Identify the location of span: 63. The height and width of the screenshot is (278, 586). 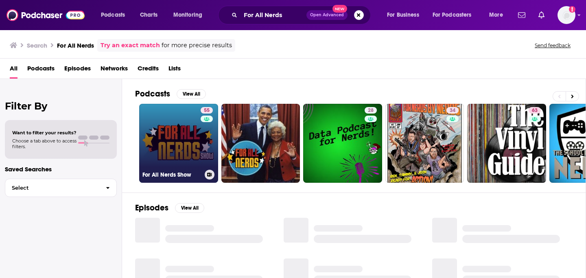
(535, 111).